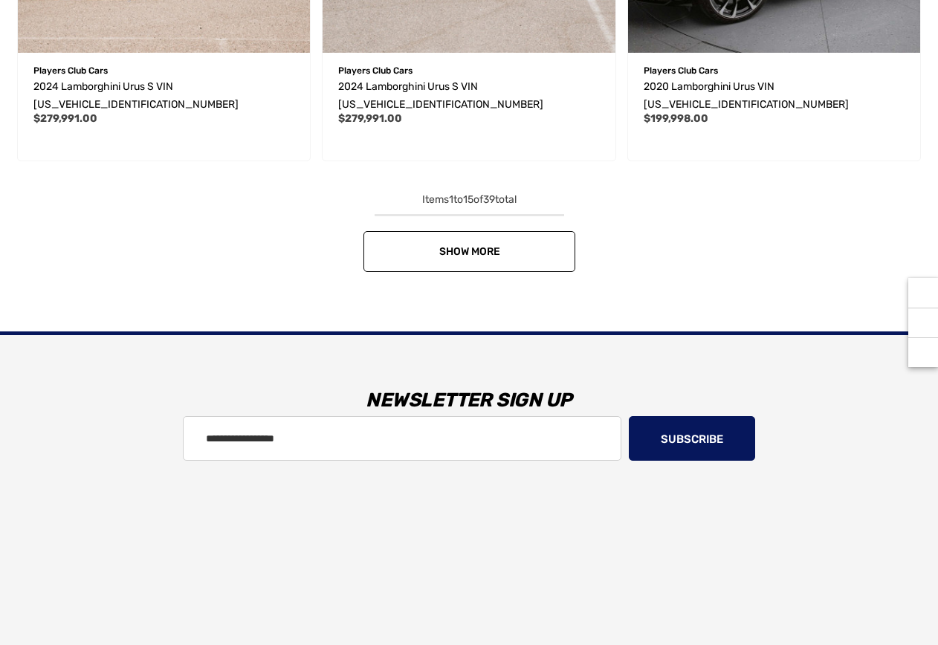 The height and width of the screenshot is (645, 938). What do you see at coordinates (451, 199) in the screenshot?
I see `span: 1` at bounding box center [451, 199].